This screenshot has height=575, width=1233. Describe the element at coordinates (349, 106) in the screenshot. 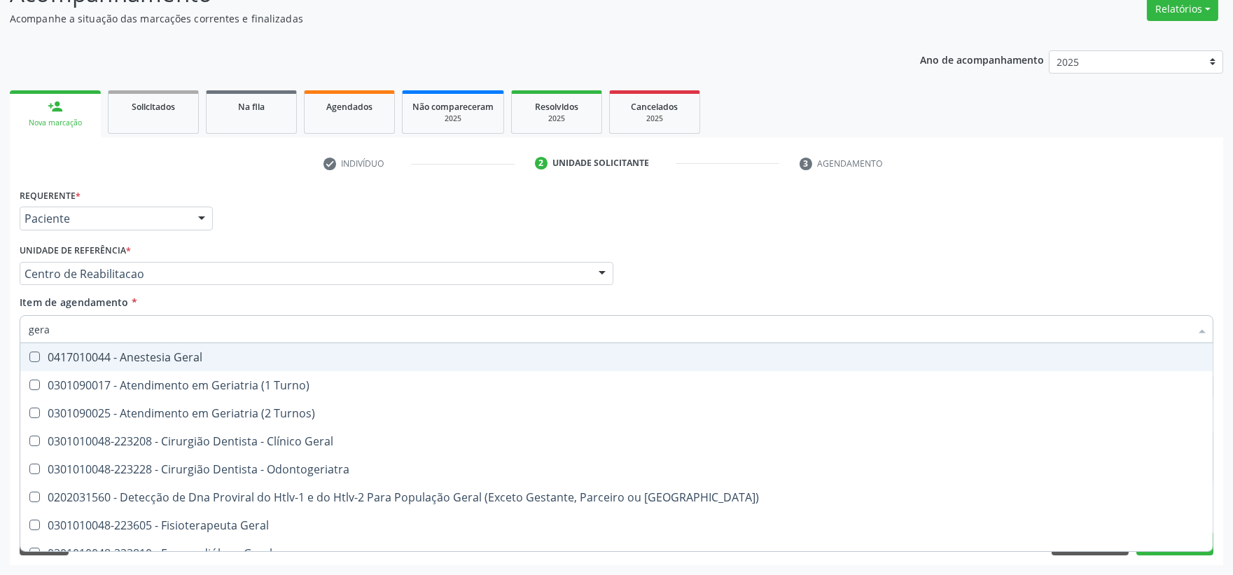

I see `span: Agendados` at that location.